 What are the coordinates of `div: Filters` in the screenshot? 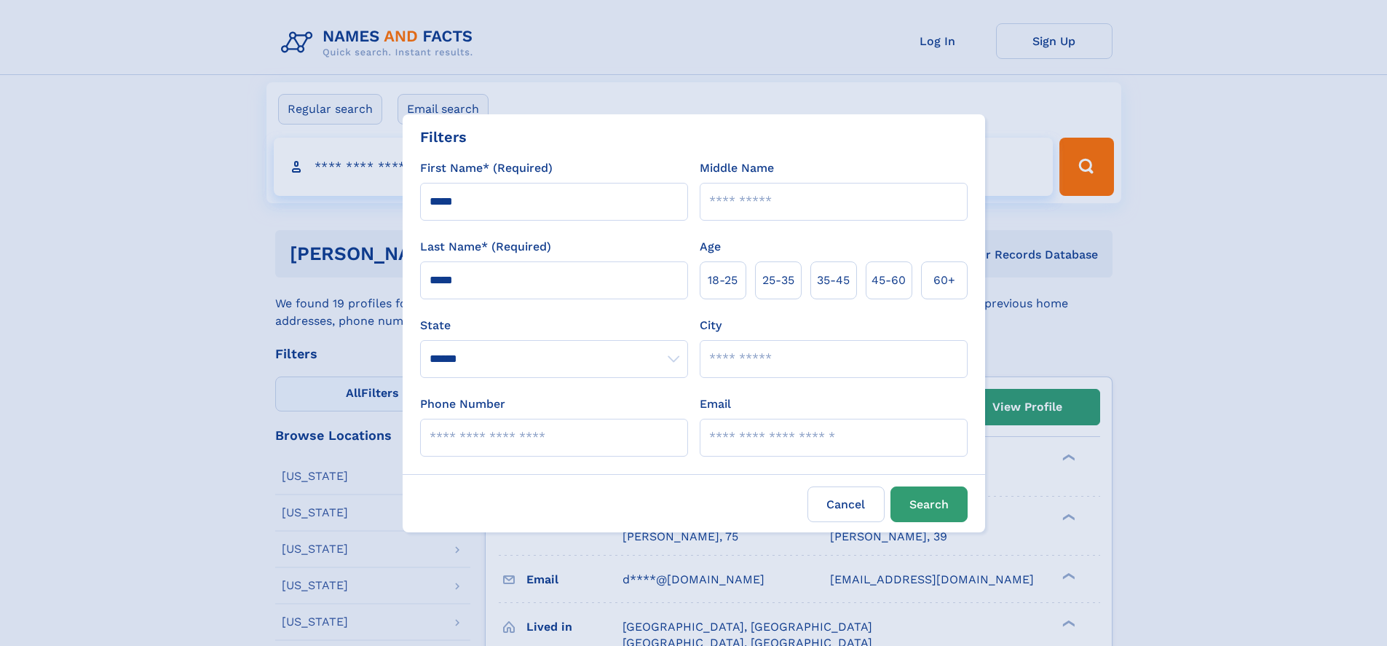 It's located at (443, 137).